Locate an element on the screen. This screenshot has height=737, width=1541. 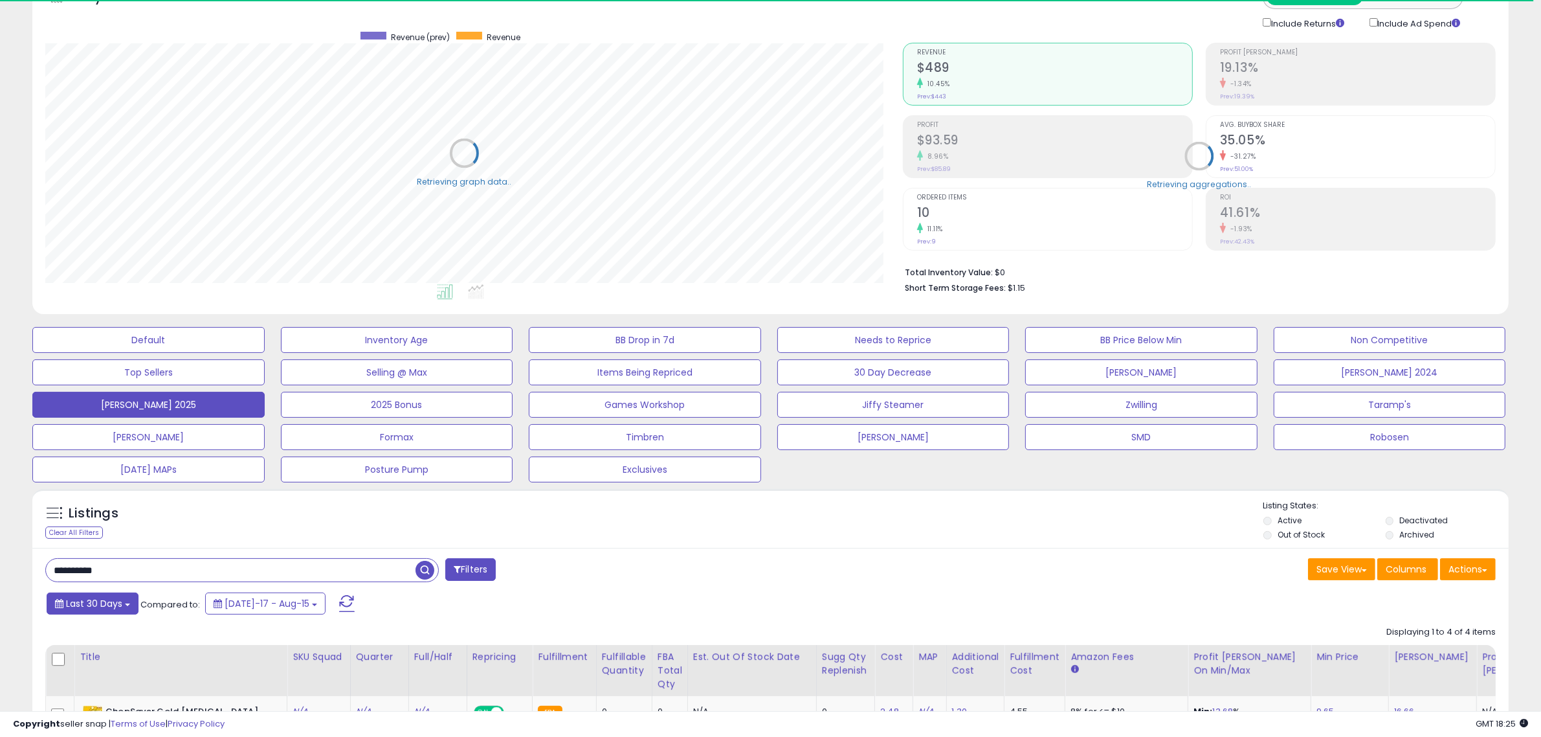
div: Fulfillment is located at coordinates (564, 656).